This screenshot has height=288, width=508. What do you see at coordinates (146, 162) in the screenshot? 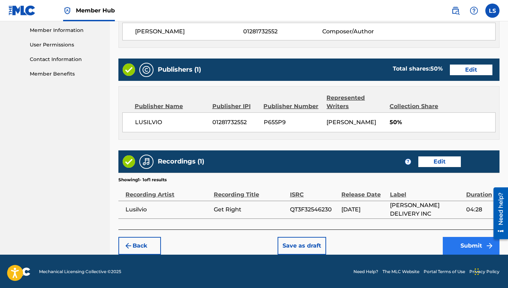
I see `img: Recordings` at bounding box center [146, 162].